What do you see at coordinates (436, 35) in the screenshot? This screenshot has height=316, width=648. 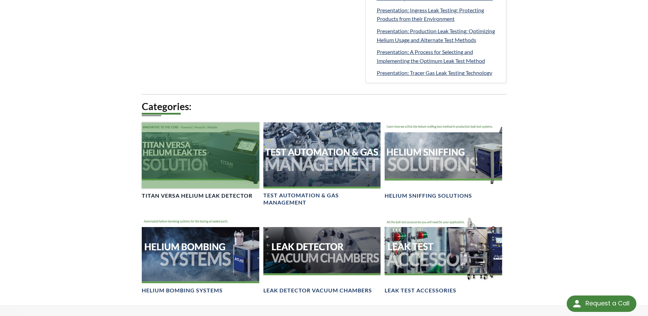 I see `span: Presentation: Production Leak Testing: Optimizing Helium Usage and Alternate Test Methods` at bounding box center [436, 35].